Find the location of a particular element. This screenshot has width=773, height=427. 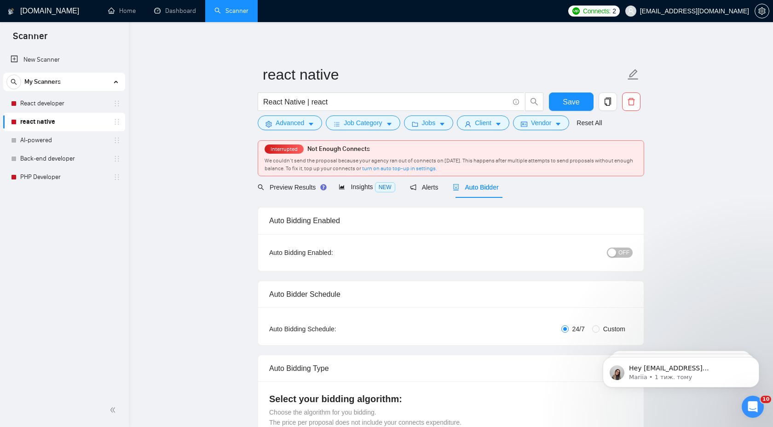

button: settingAdvancedcaret-down is located at coordinates (290, 123).